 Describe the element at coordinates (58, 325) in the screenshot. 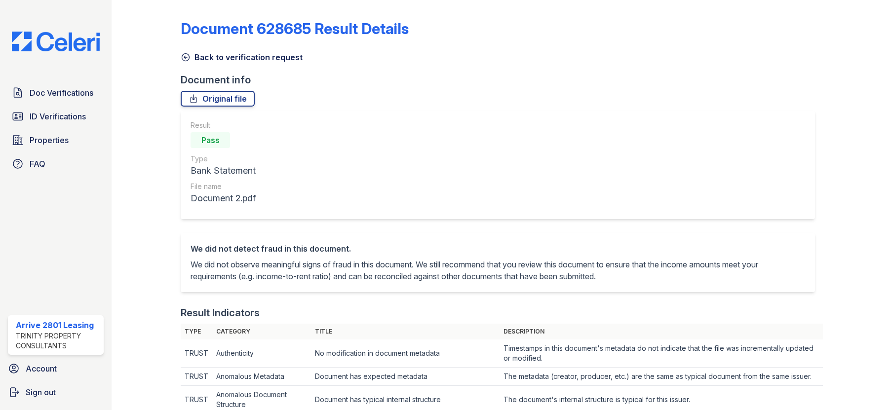

I see `div: Arrive 2801 Leasing` at that location.